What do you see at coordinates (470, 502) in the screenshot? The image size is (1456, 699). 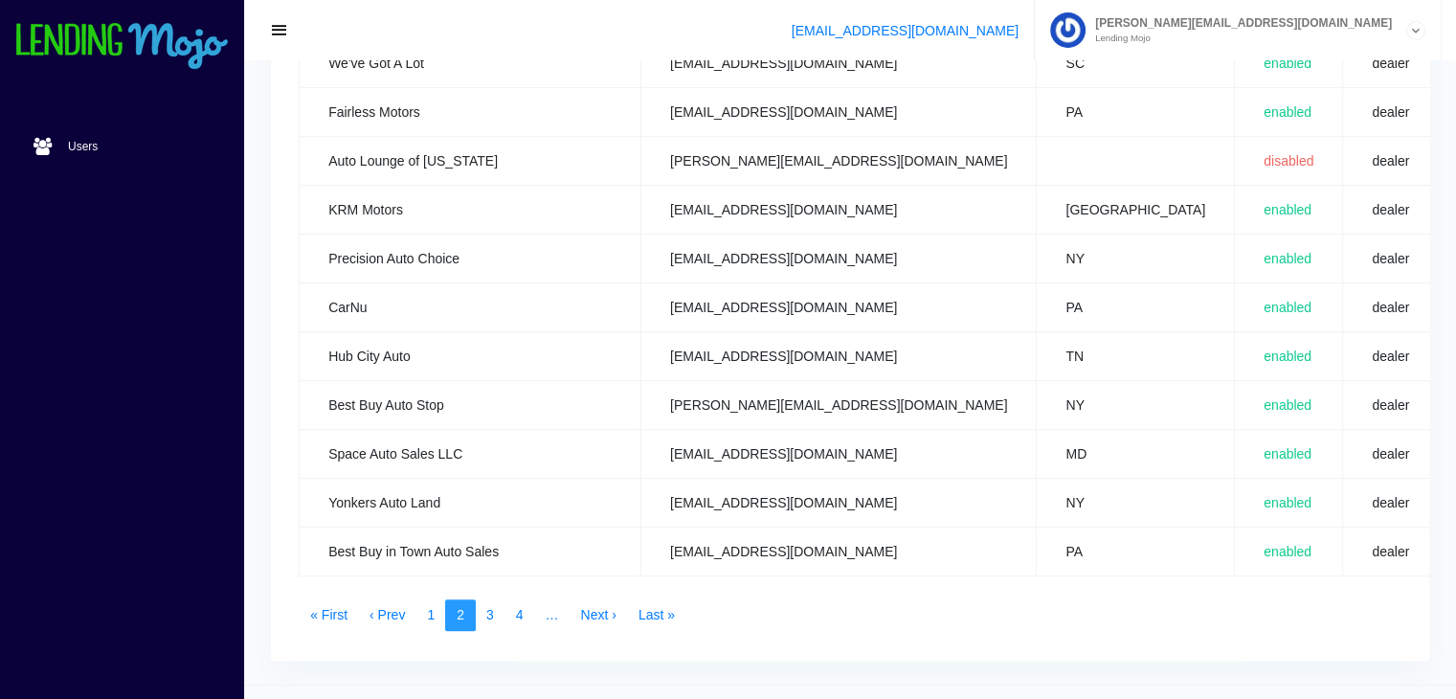 I see `td: Yonkers Auto Land` at bounding box center [470, 502].